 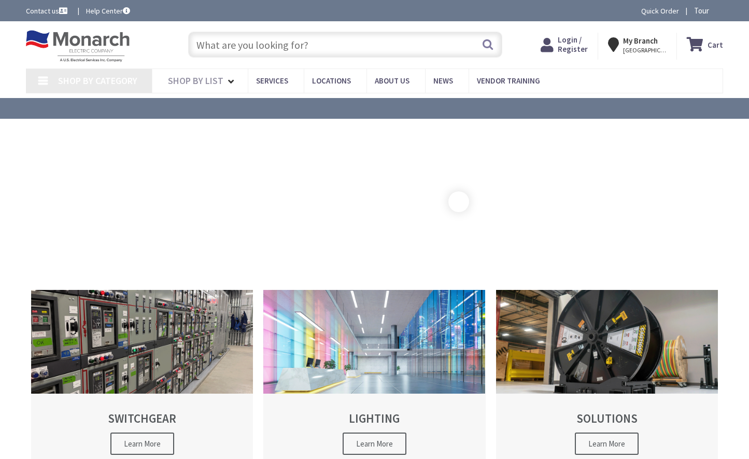 I want to click on span: Shop By Category, so click(x=97, y=80).